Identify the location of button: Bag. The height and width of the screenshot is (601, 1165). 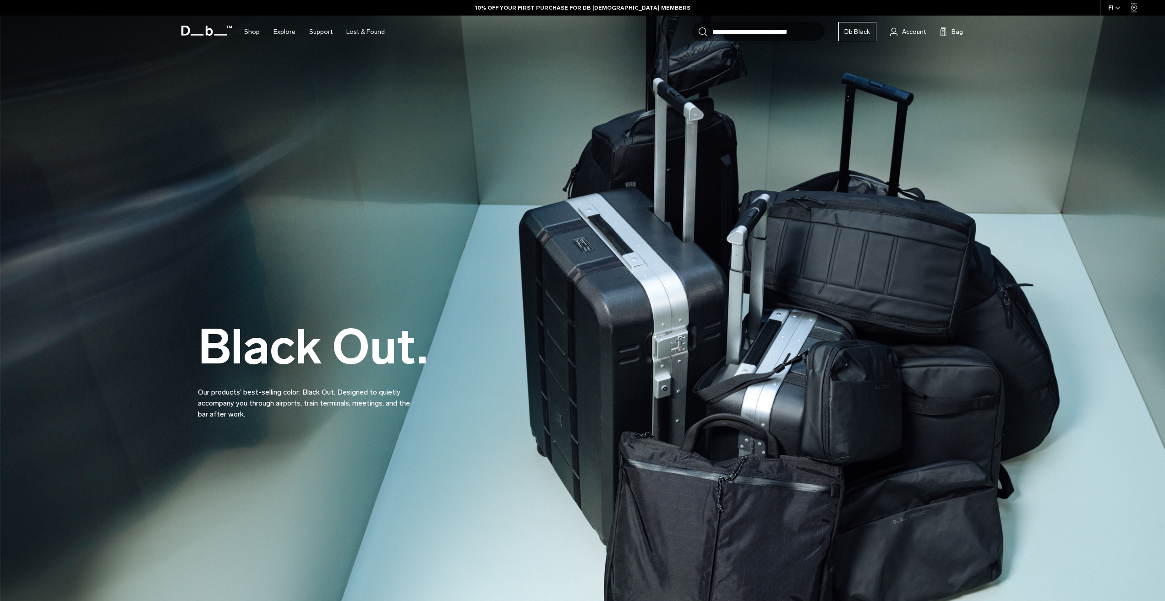
(951, 32).